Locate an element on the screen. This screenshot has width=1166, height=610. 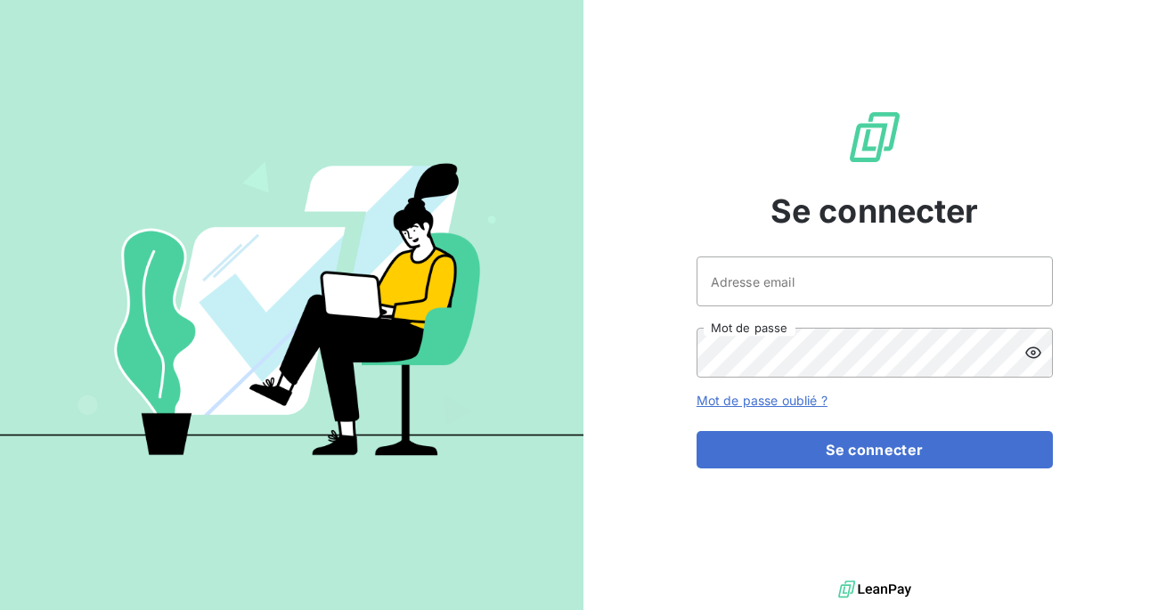
span: Se connecter is located at coordinates (874, 211).